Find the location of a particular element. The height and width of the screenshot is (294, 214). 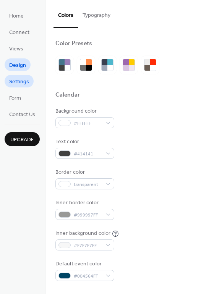

span: Contact Us is located at coordinates (22, 115).